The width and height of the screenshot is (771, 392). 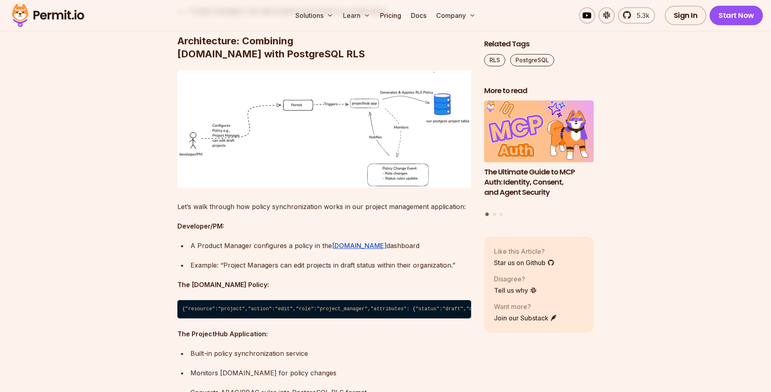 What do you see at coordinates (686, 15) in the screenshot?
I see `a: Sign In` at bounding box center [686, 15].